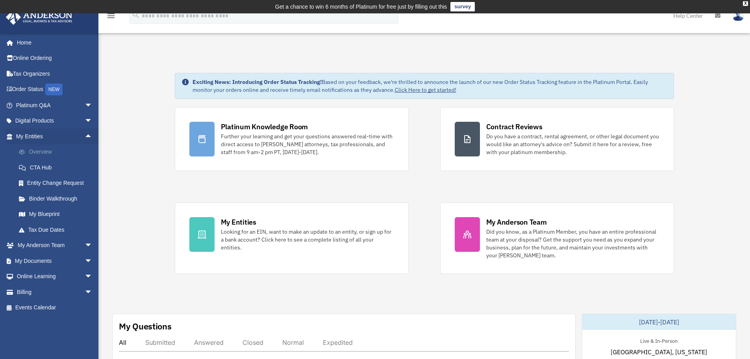 This screenshot has width=750, height=359. I want to click on div: Contract Reviews, so click(514, 126).